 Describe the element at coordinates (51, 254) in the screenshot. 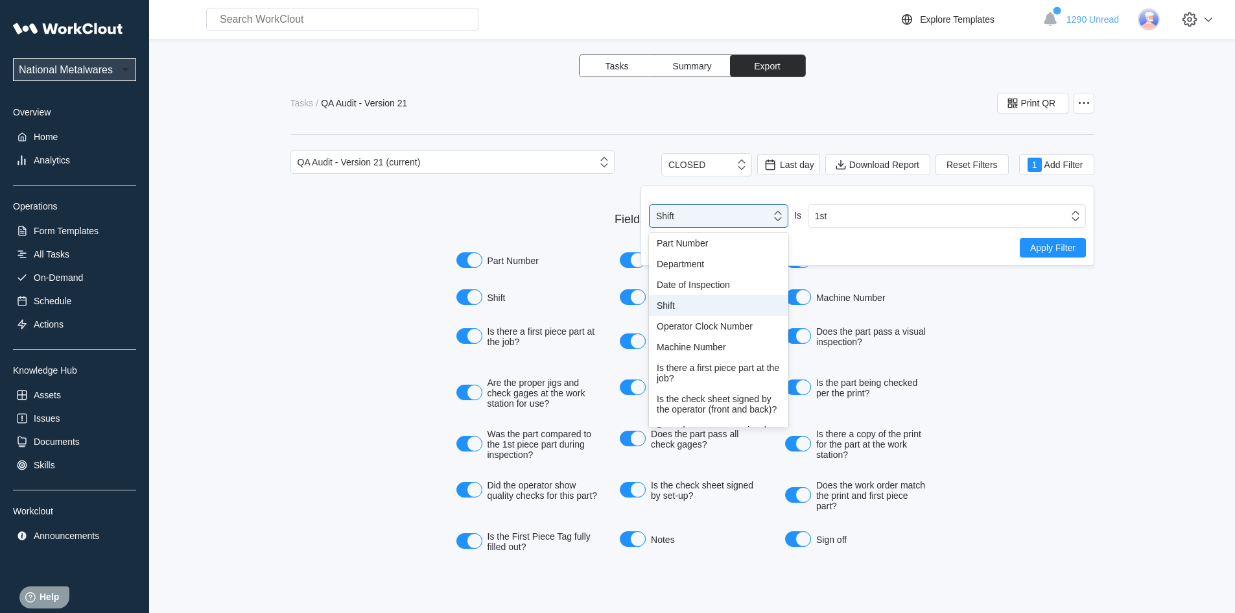

I see `div: All Tasks` at that location.